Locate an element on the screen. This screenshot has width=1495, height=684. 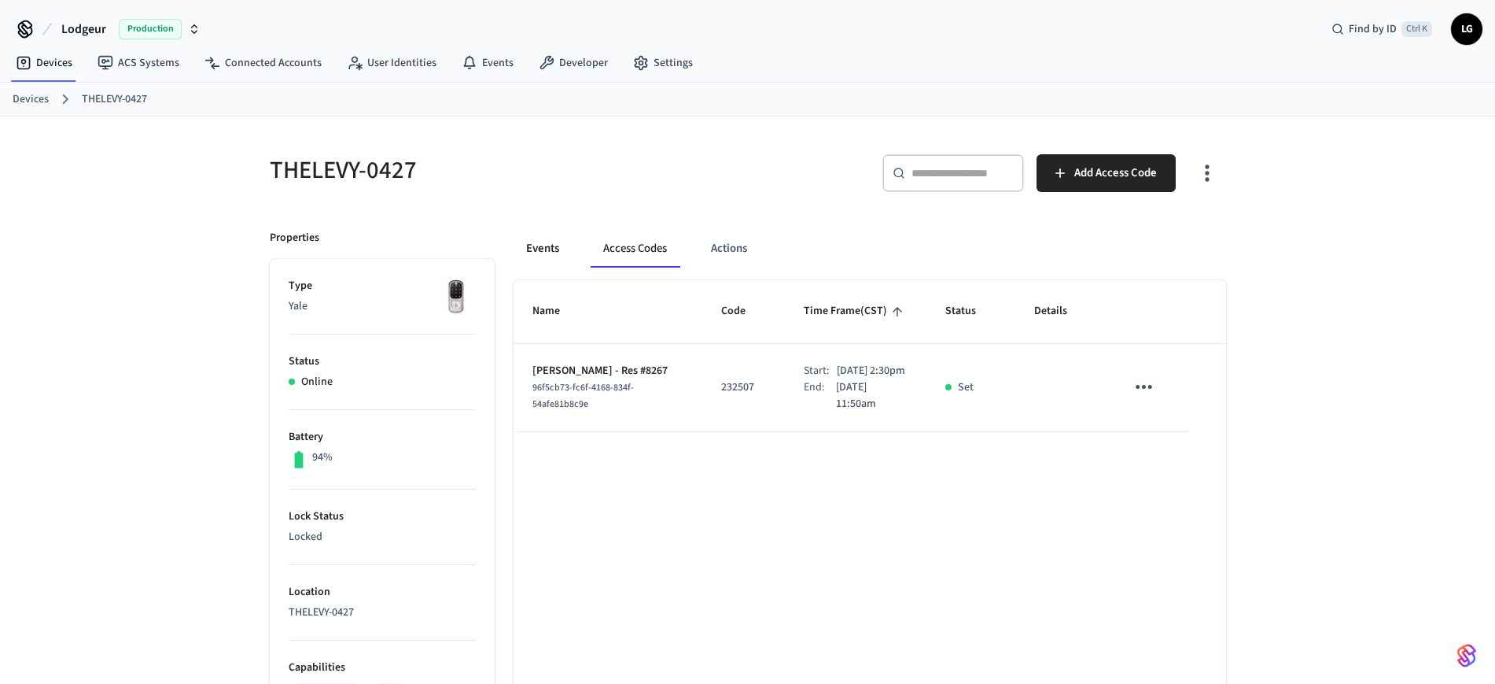
p: Locked is located at coordinates (382, 536).